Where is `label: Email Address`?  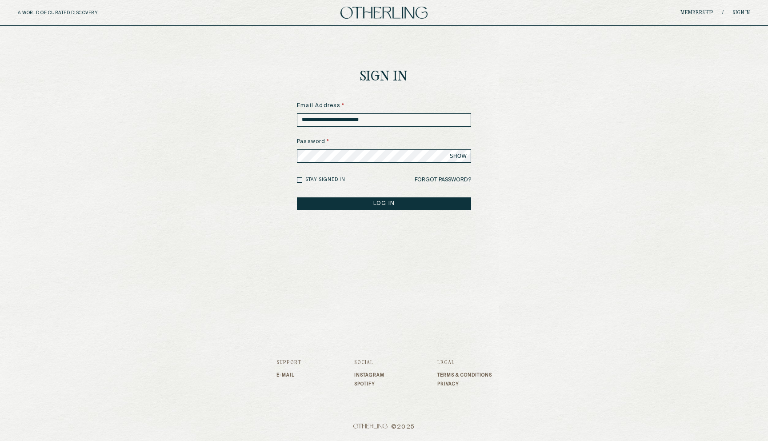
label: Email Address is located at coordinates (384, 106).